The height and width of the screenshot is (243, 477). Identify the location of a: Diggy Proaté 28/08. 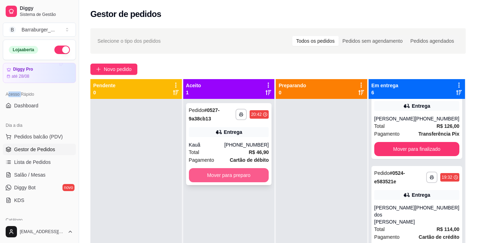
(39, 73).